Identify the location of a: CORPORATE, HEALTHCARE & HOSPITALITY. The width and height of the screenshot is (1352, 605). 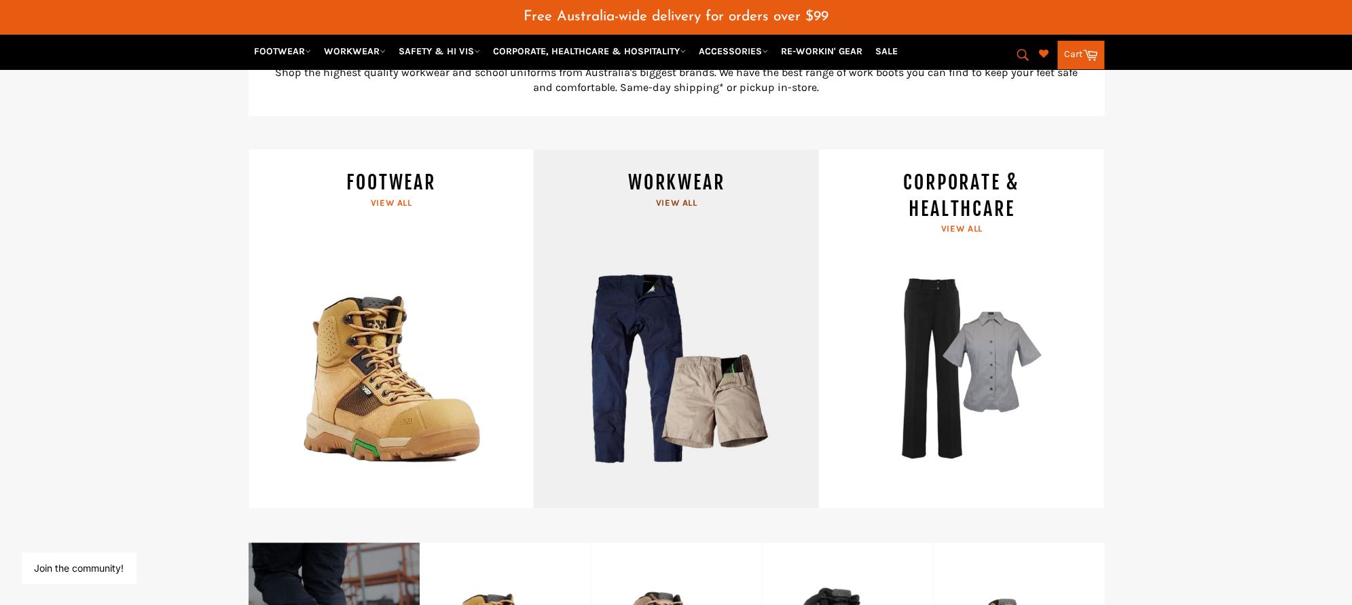
(589, 51).